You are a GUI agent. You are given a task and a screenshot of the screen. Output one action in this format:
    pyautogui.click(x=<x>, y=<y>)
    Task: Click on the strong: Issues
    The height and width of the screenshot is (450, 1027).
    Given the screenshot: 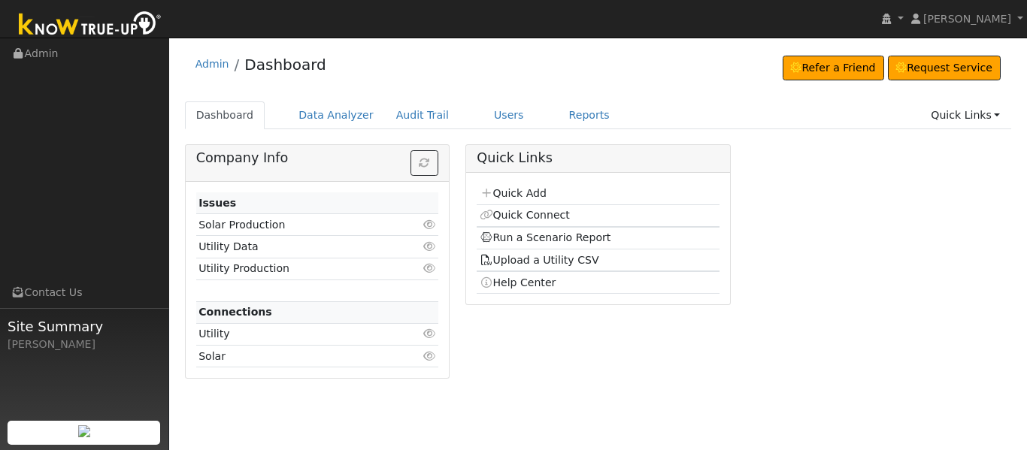 What is the action you would take?
    pyautogui.click(x=217, y=203)
    